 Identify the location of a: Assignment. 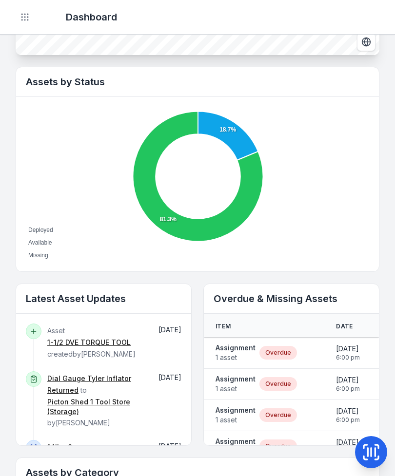
(236, 447).